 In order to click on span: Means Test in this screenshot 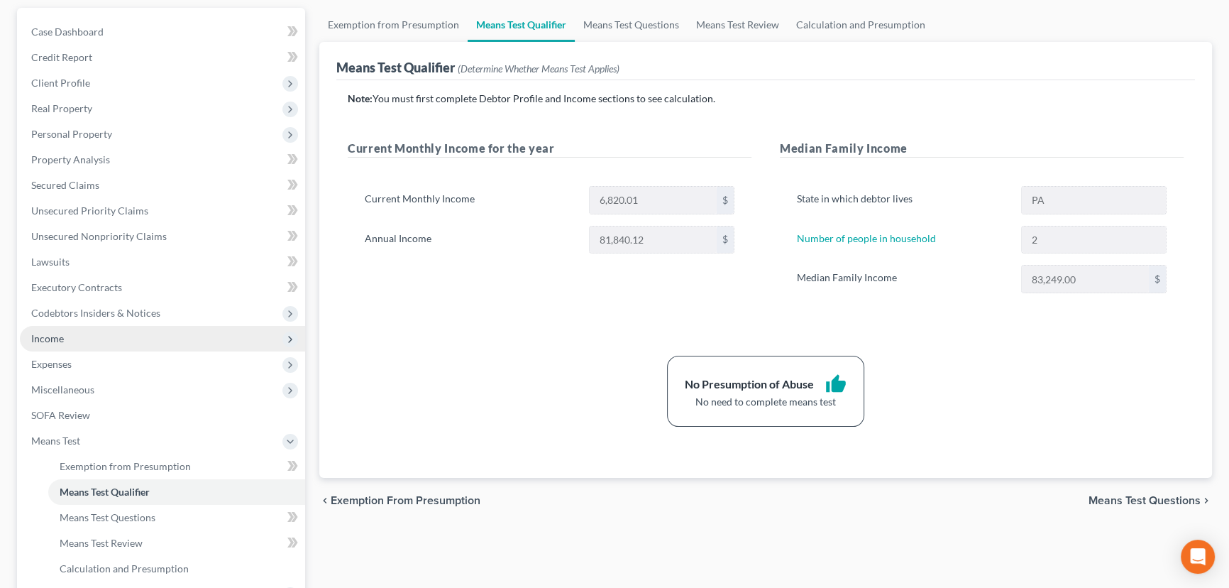, I will do `click(55, 440)`.